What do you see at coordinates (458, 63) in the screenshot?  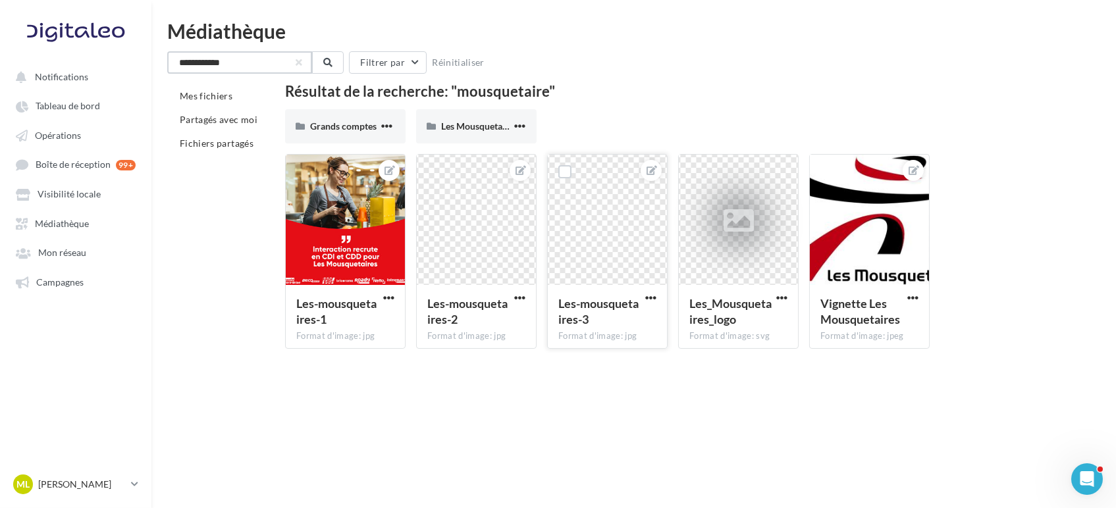 I see `button: Réinitialiser` at bounding box center [458, 63].